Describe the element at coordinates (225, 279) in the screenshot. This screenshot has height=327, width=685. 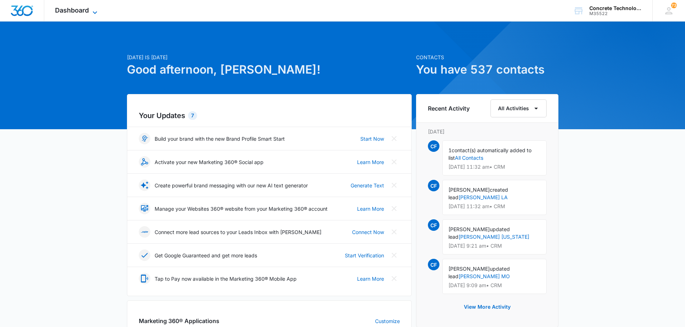
I see `p: Tap to Pay now available in the Marketing 360® Mobile App` at that location.